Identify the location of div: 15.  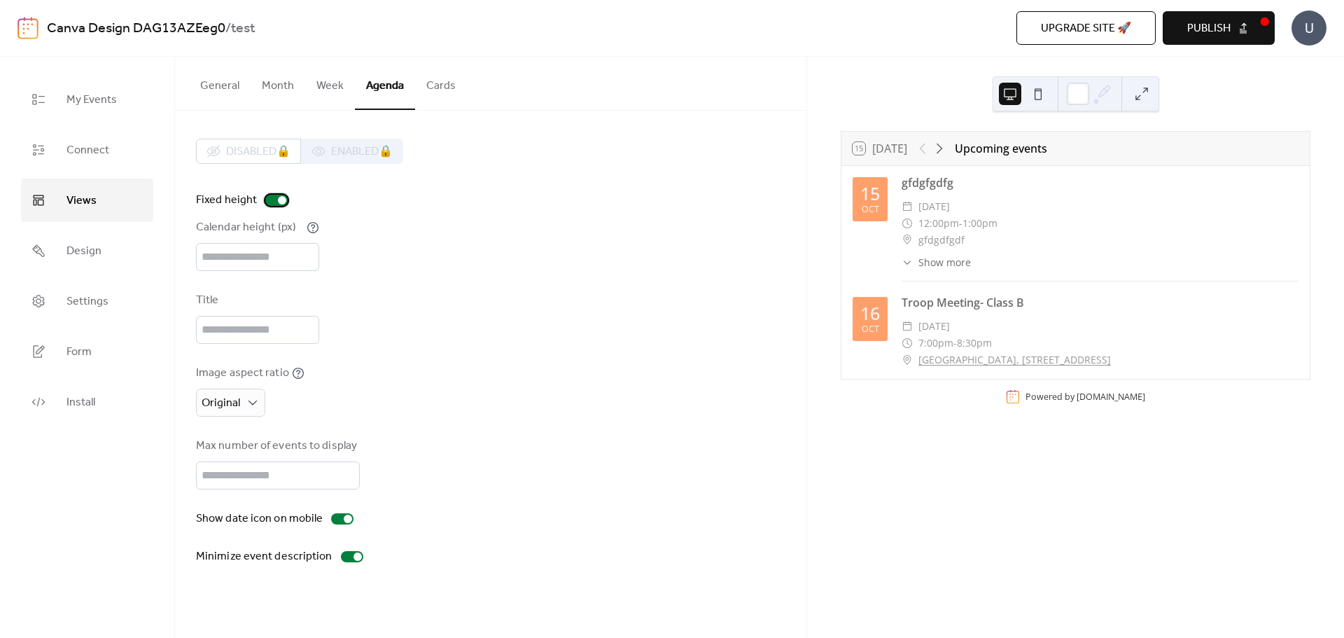
(870, 193).